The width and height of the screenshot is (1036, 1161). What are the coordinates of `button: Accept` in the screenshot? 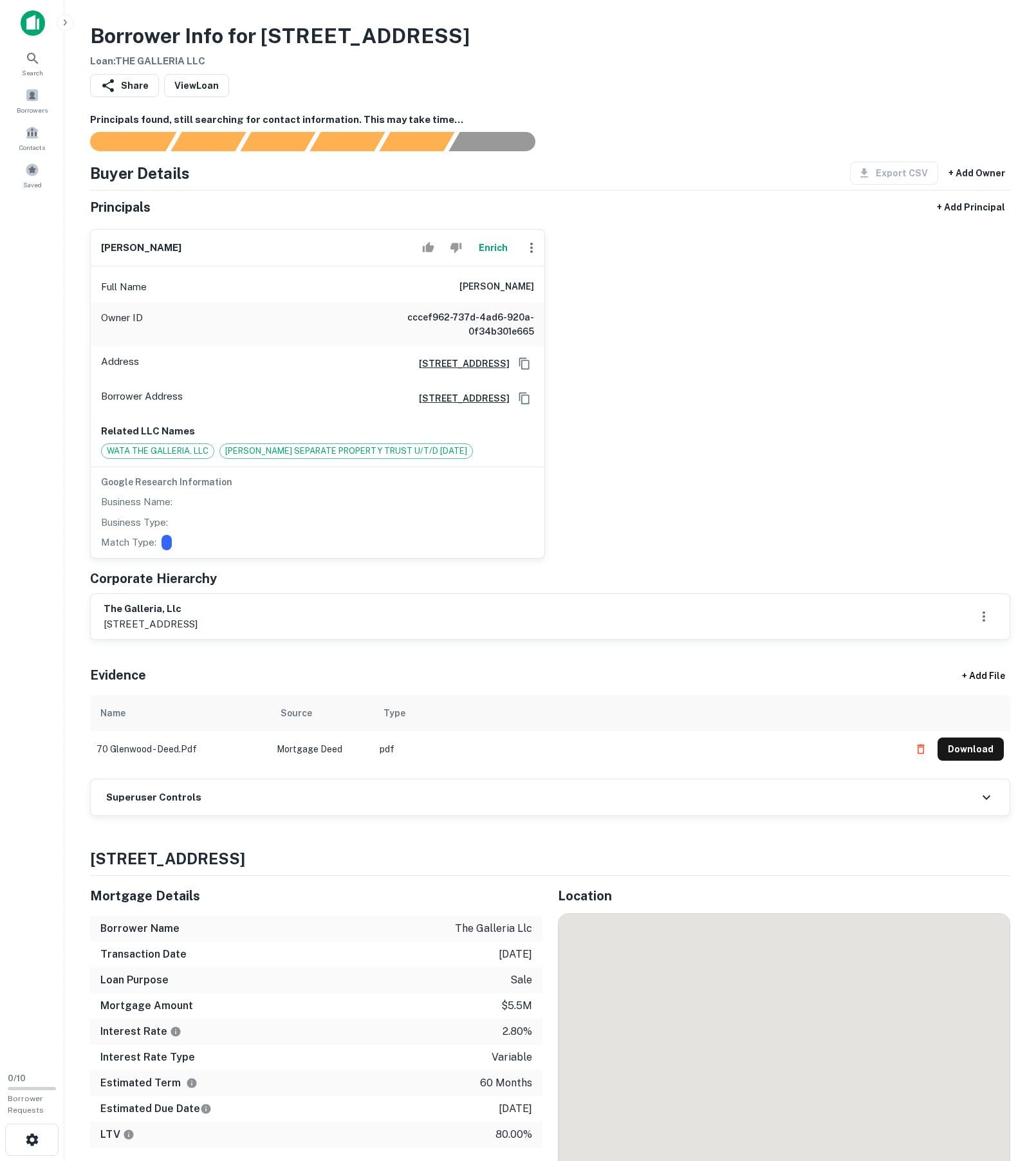 It's located at (428, 248).